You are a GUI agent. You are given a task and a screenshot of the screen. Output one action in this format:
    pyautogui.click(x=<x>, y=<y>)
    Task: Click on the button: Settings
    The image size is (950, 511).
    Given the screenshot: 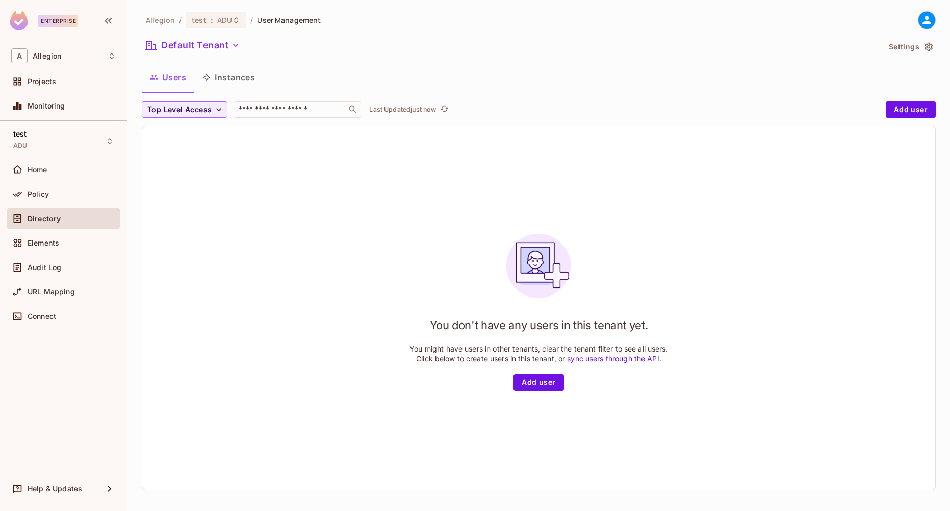 What is the action you would take?
    pyautogui.click(x=910, y=47)
    